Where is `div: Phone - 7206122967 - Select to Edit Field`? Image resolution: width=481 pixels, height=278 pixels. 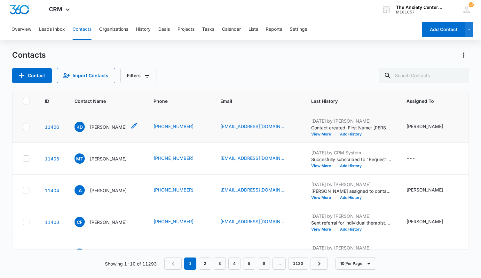 div: Phone - 7206122967 - Select to Edit Field is located at coordinates (179, 158).